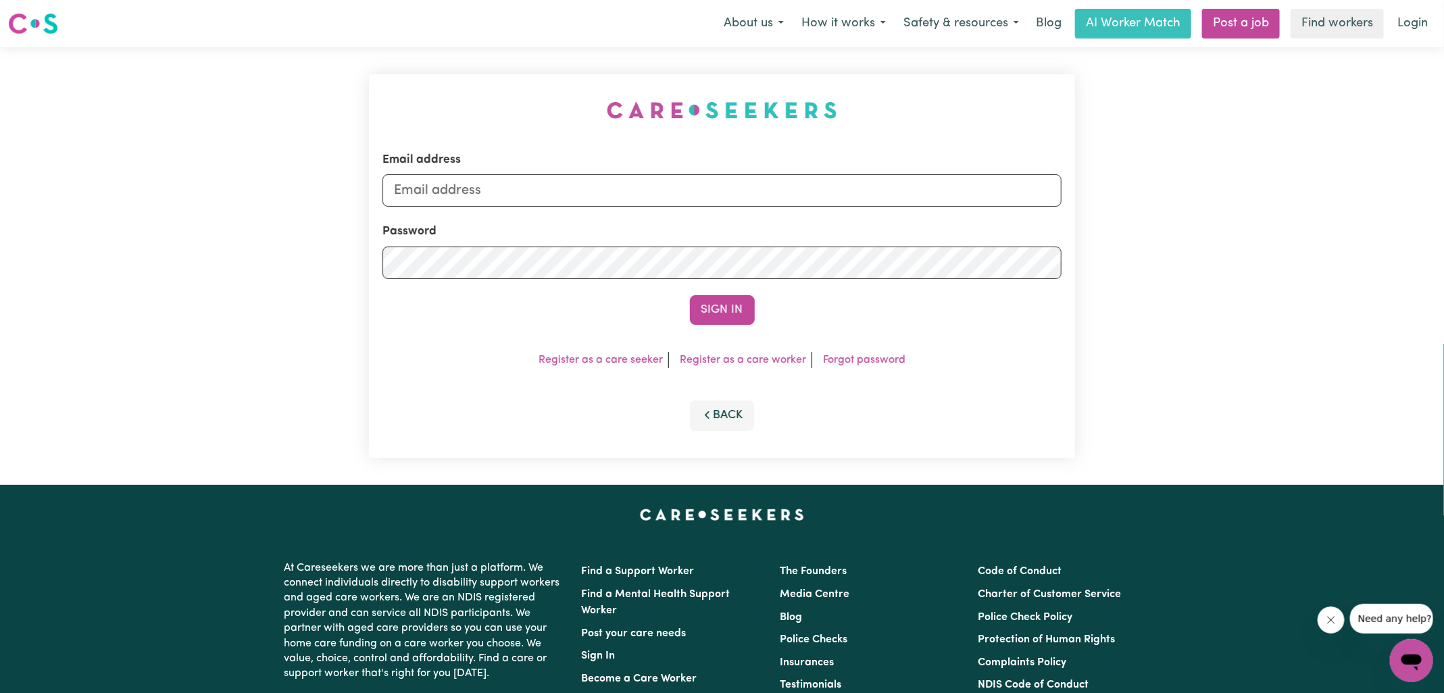 The width and height of the screenshot is (1444, 693). What do you see at coordinates (1033, 685) in the screenshot?
I see `a: NDIS Code of Conduct` at bounding box center [1033, 685].